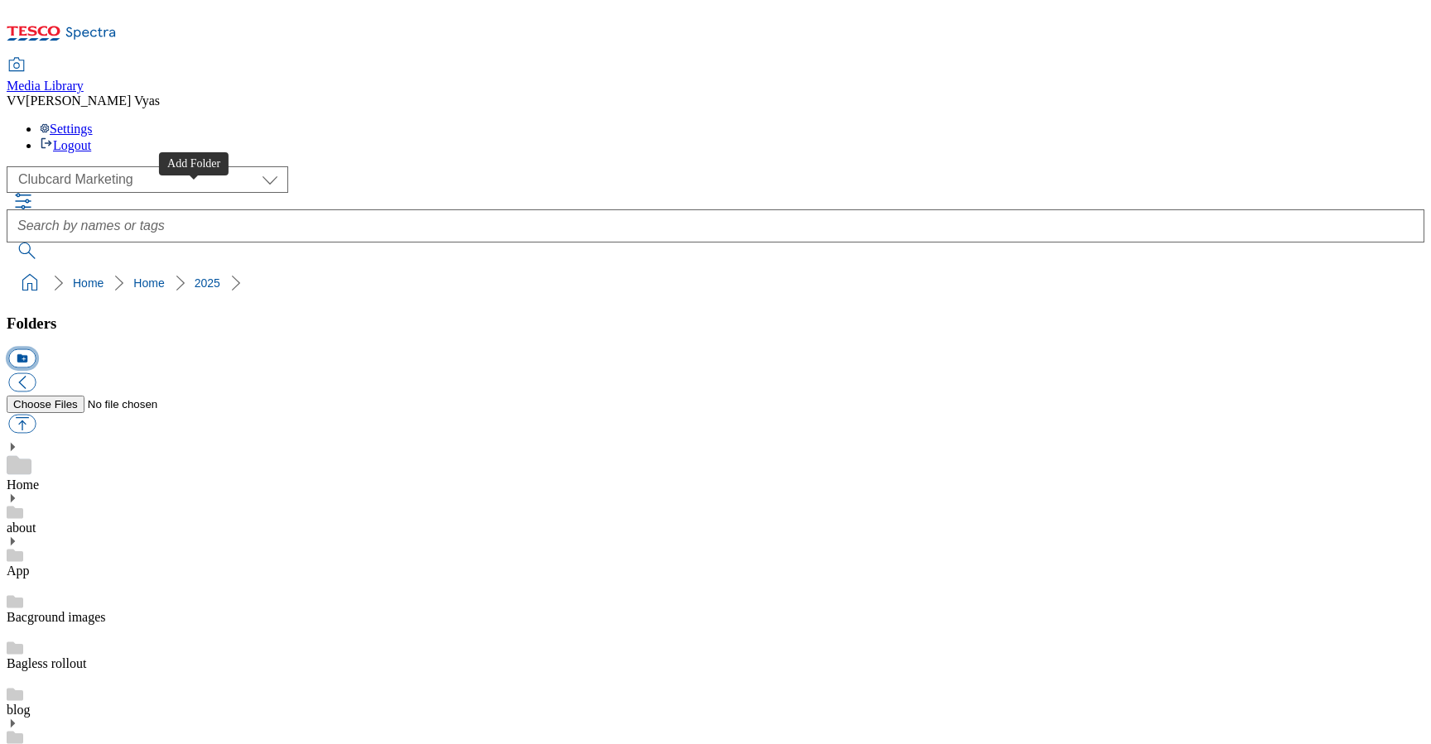  I want to click on a: Settings, so click(66, 128).